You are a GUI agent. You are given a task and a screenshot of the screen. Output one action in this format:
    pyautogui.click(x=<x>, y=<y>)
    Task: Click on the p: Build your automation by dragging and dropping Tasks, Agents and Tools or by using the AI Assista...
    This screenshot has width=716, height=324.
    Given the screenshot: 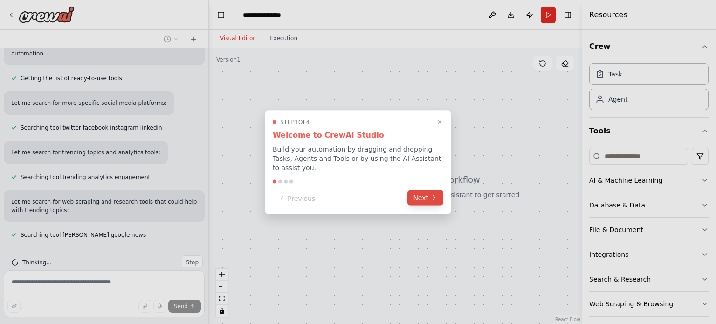 What is the action you would take?
    pyautogui.click(x=358, y=158)
    